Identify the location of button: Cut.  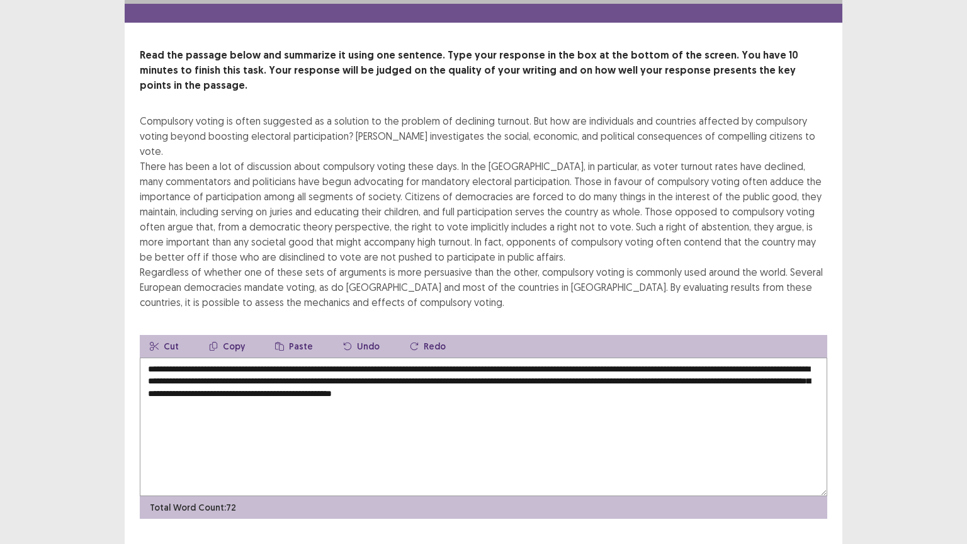
(164, 346).